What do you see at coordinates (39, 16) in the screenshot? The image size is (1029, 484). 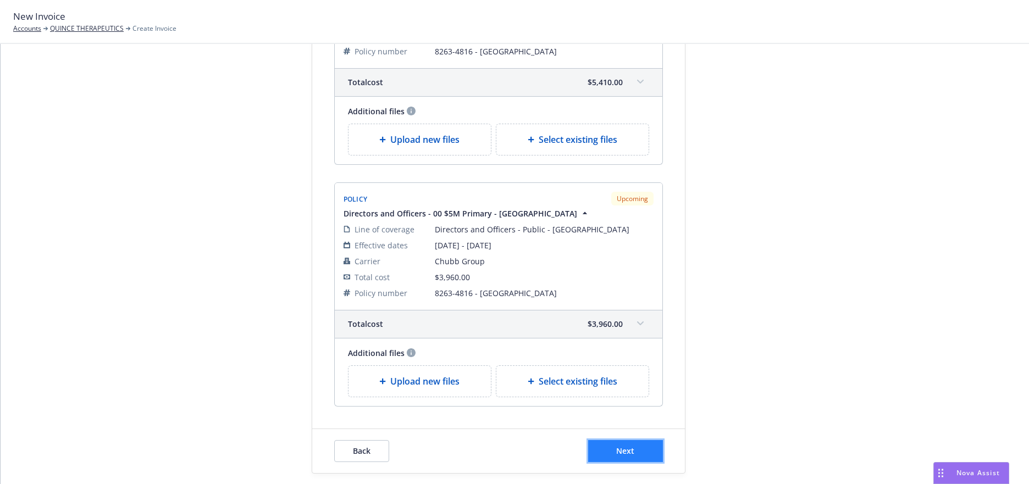 I see `span: New Invoice` at bounding box center [39, 16].